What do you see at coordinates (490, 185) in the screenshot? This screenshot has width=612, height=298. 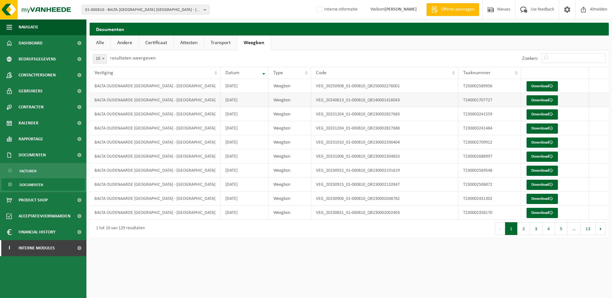 I see `td: T230002506872` at bounding box center [490, 185].